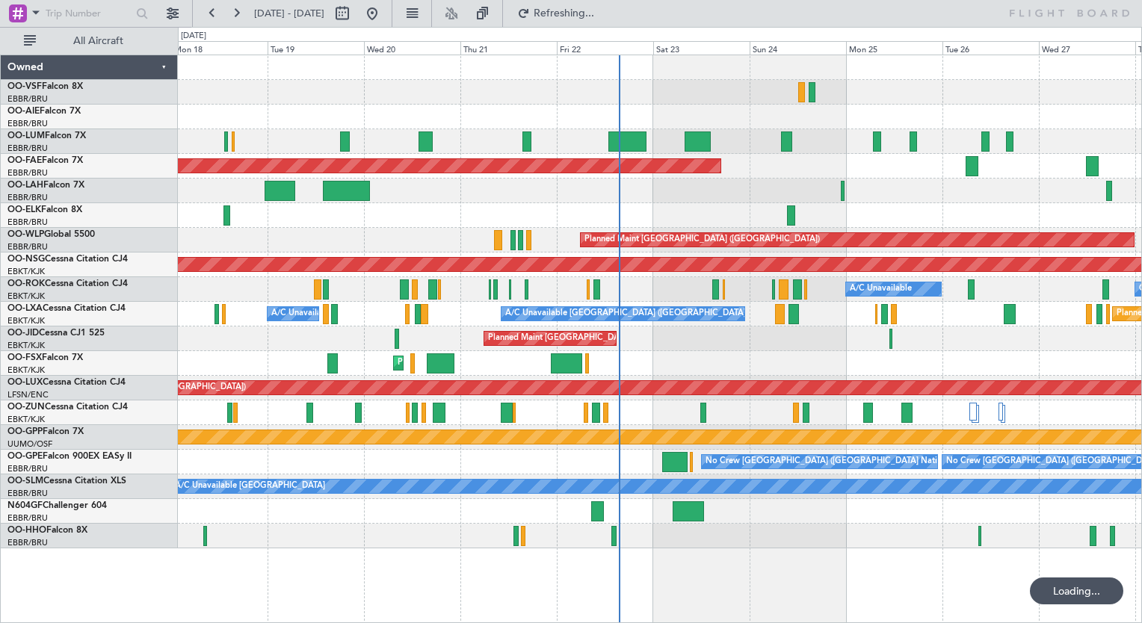  I want to click on a: UUMO/OSF, so click(30, 444).